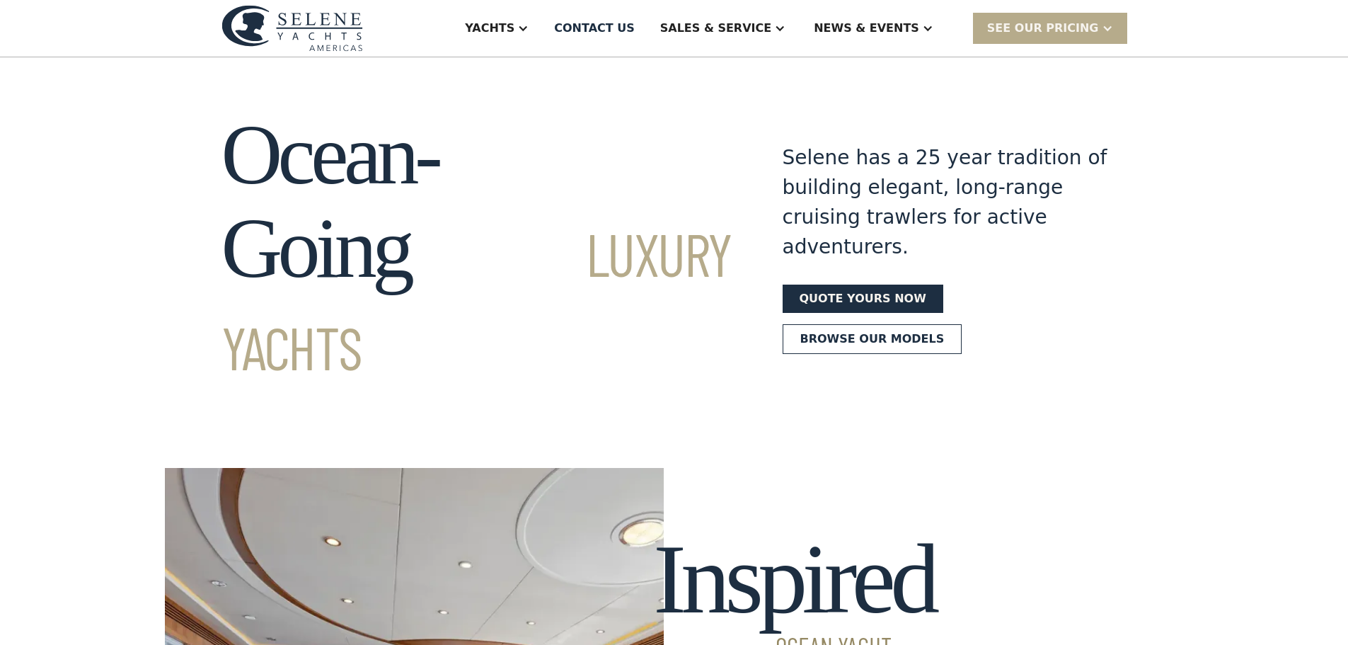  What do you see at coordinates (476, 248) in the screenshot?
I see `h1: Ocean-Going` at bounding box center [476, 248].